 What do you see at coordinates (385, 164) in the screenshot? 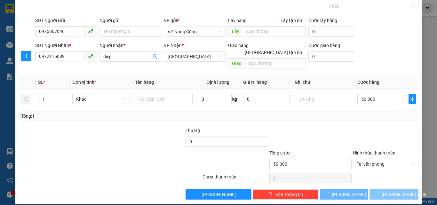
I see `span: Tại văn phòng` at bounding box center [385, 164].